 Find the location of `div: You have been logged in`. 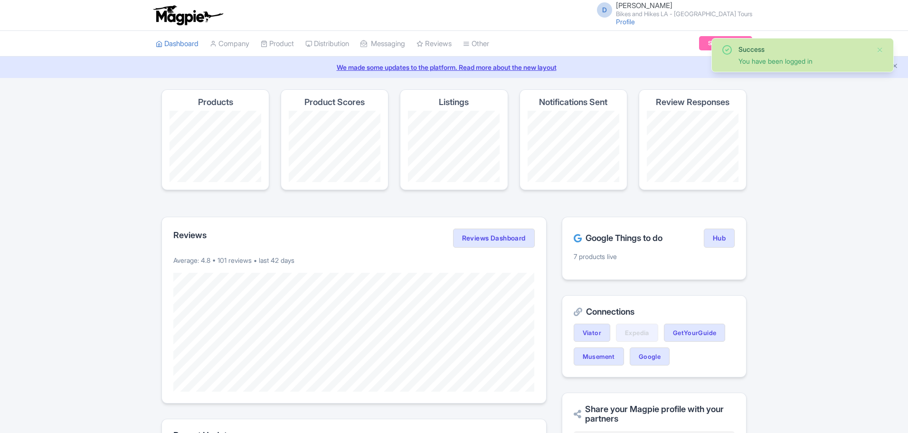

div: You have been logged in is located at coordinates (804, 61).